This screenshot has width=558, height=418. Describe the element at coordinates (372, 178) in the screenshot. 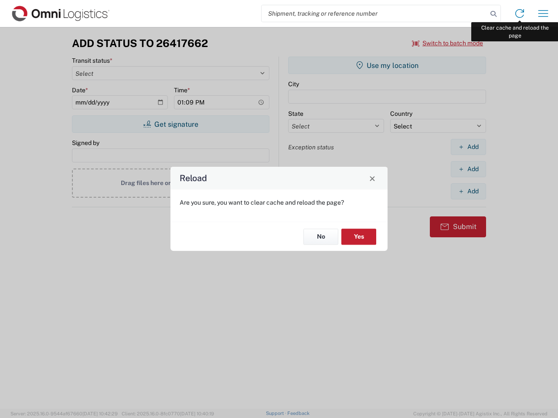

I see `button: Close` at that location.